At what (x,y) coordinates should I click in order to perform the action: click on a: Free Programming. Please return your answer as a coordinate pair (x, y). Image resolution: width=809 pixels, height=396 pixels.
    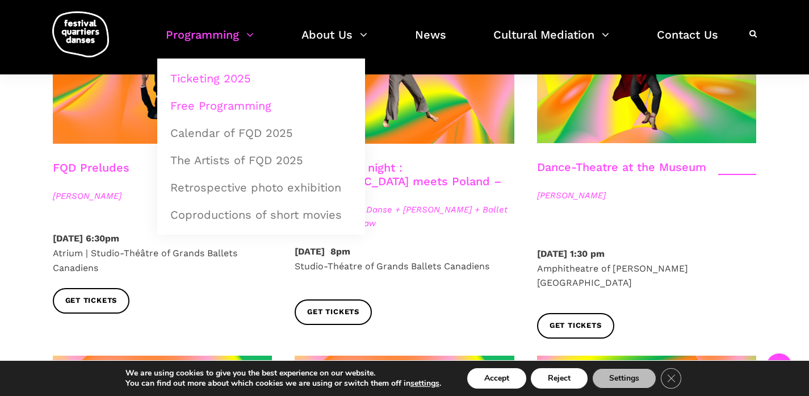
    Looking at the image, I should click on (261, 106).